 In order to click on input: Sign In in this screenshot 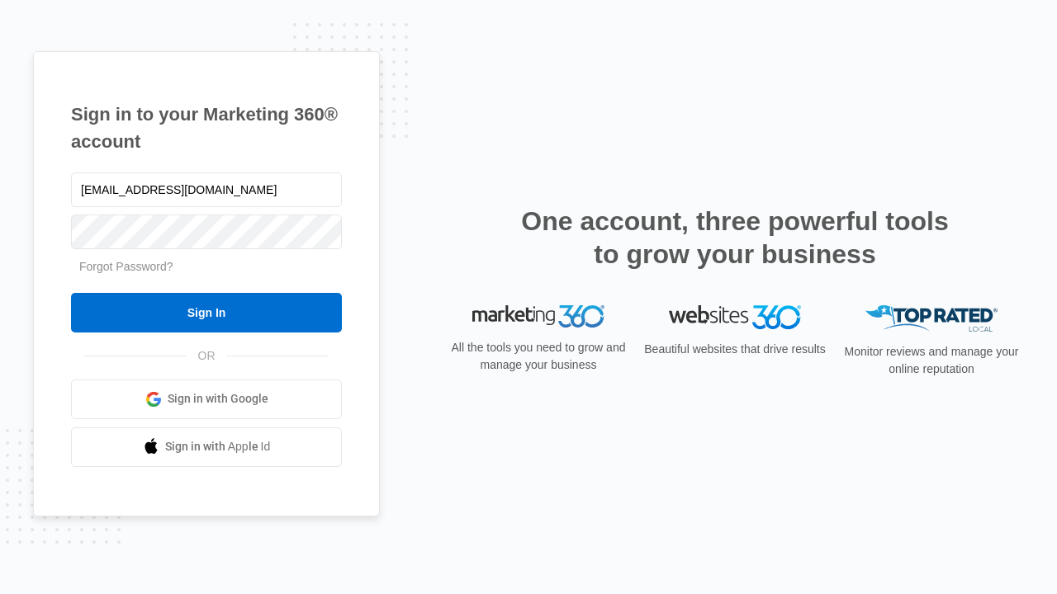, I will do `click(206, 313)`.